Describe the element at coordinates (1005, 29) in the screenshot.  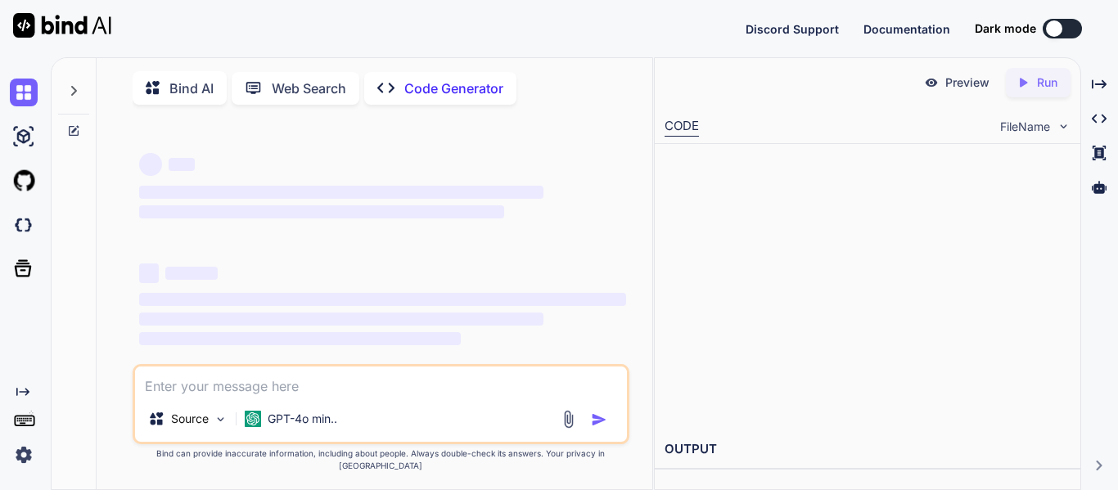
I see `span: Dark mode` at that location.